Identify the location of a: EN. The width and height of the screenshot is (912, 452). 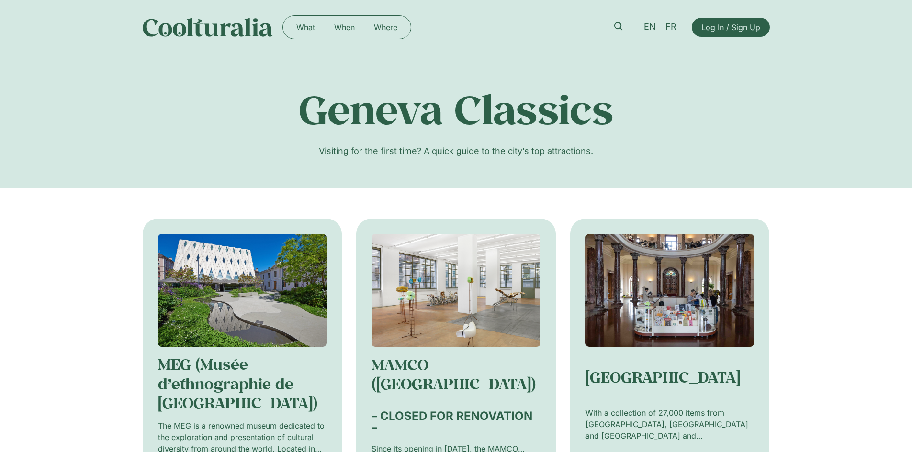
(650, 27).